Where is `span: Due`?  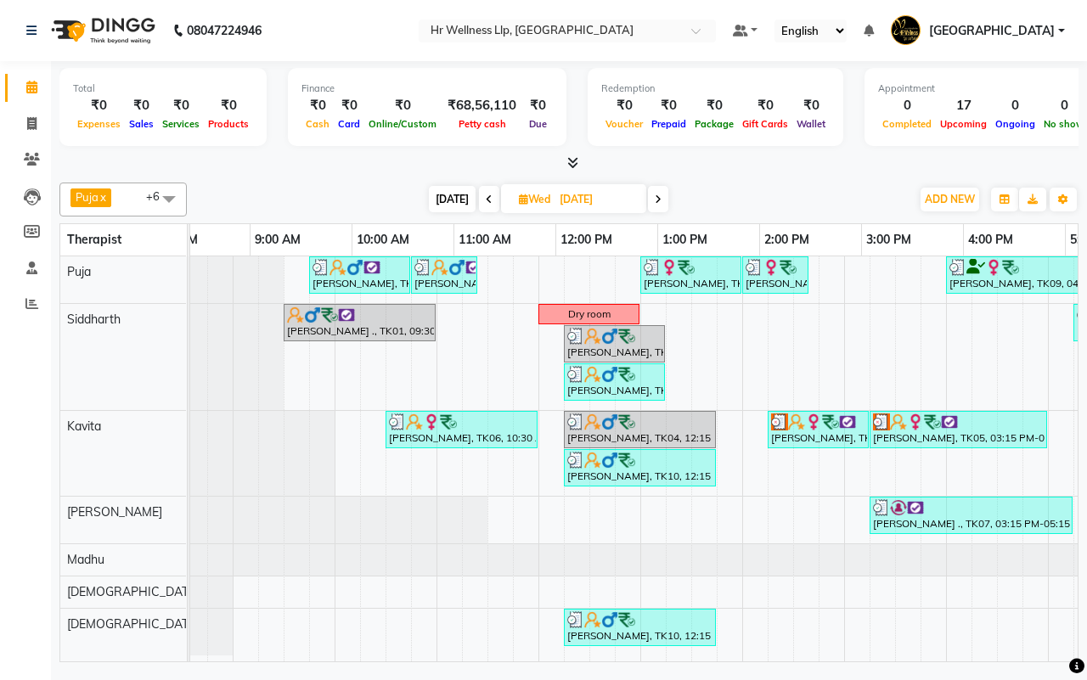
span: Due is located at coordinates (538, 124).